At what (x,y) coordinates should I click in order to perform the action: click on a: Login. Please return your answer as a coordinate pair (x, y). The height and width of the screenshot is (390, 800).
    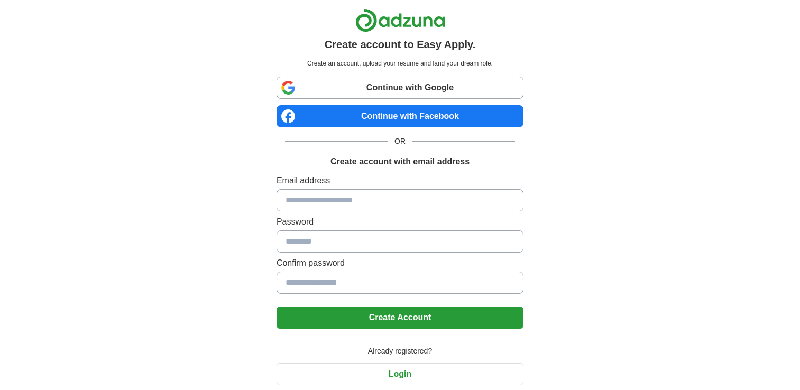
    Looking at the image, I should click on (400, 374).